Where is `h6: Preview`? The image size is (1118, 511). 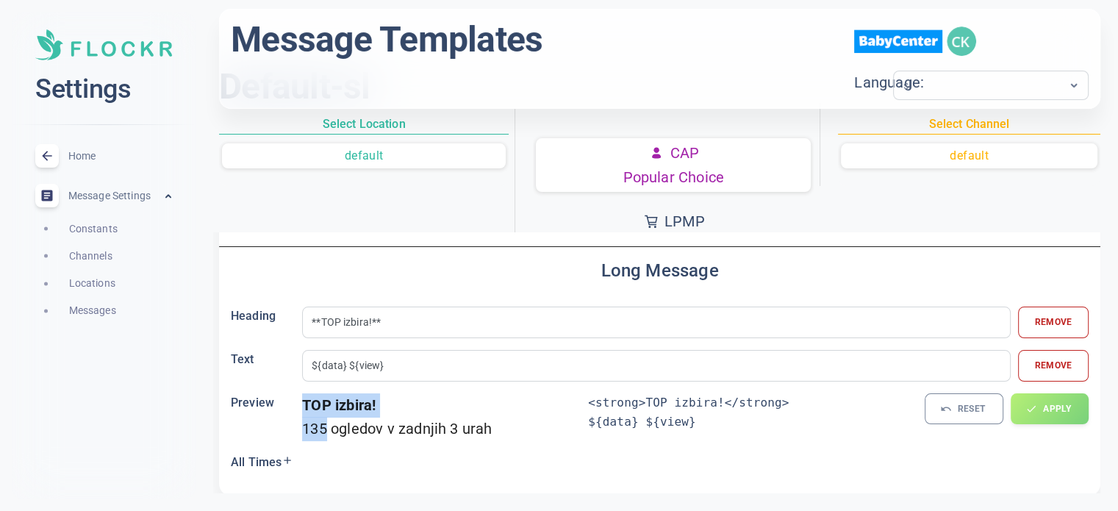 h6: Preview is located at coordinates (266, 403).